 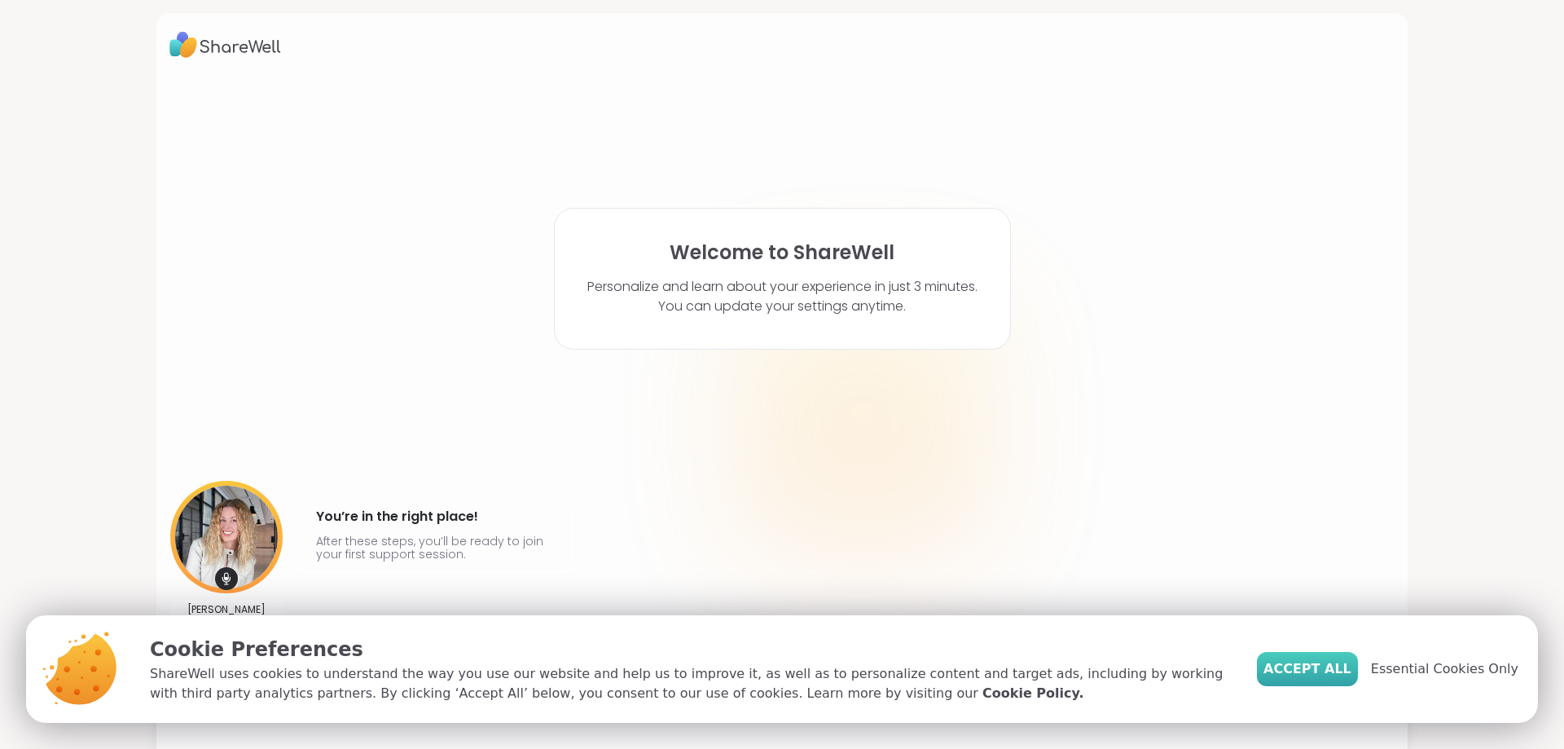 I want to click on p: After these steps, you’ll be ready to join your first support session., so click(x=433, y=547).